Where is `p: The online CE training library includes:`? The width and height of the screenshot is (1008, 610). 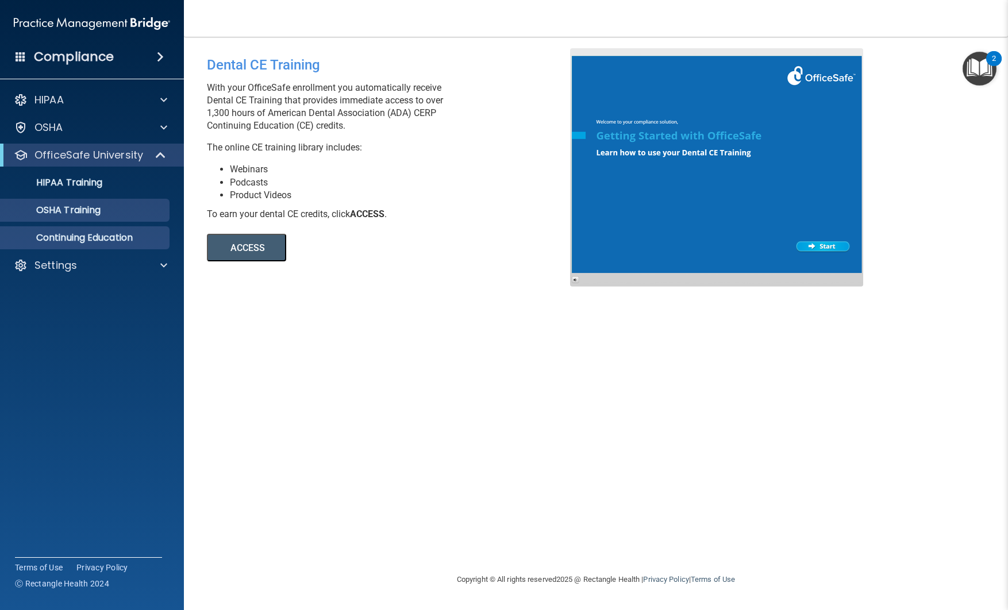
p: The online CE training library includes: is located at coordinates (393, 148).